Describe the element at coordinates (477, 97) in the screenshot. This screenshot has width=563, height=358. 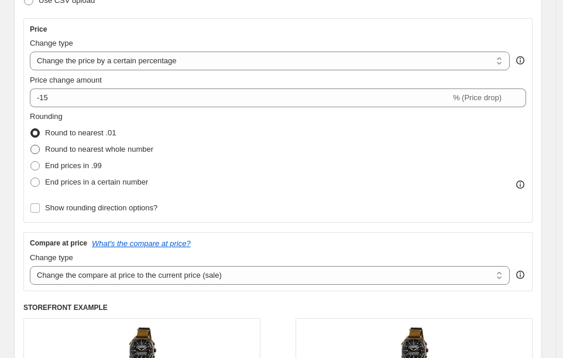
I see `span: % (Price drop)` at that location.